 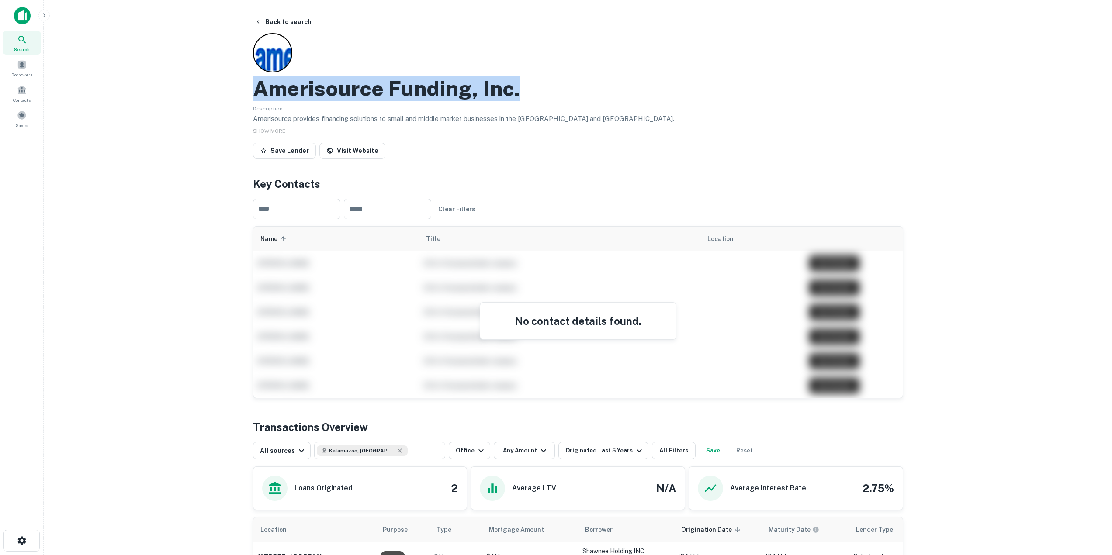 I want to click on span: Location, so click(x=279, y=530).